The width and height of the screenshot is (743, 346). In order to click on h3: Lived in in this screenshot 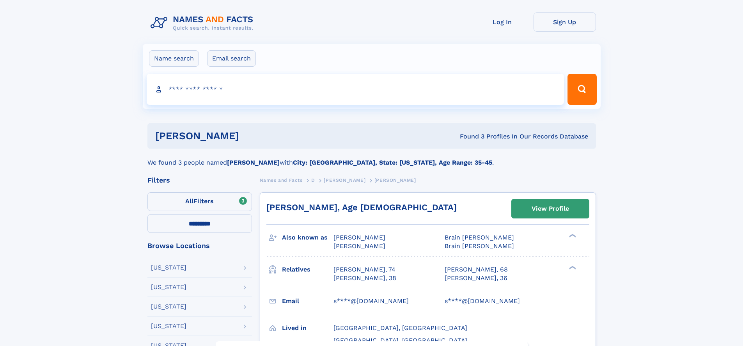, I will do `click(308, 328)`.